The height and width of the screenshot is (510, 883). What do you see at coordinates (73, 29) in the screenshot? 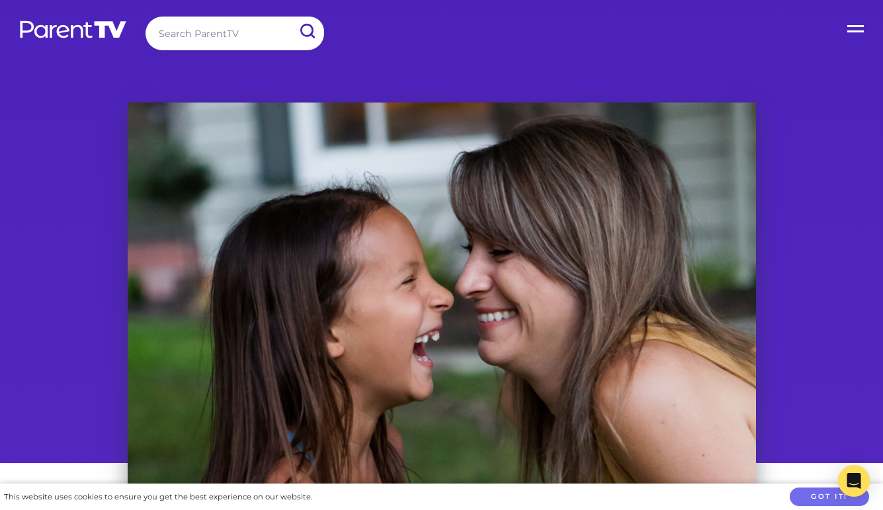
I see `img: parenttv-logo-white.4c85aaf.svg` at bounding box center [73, 29].